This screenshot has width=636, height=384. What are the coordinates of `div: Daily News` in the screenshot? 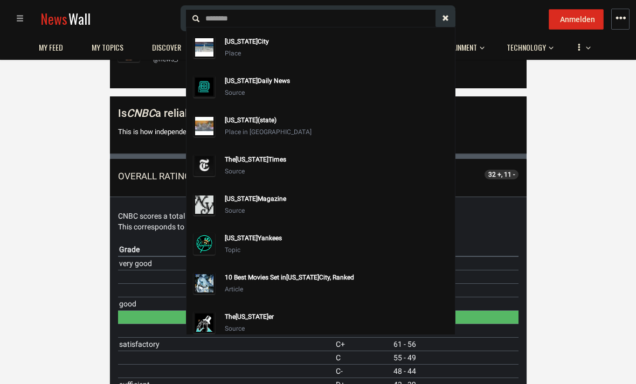 It's located at (337, 81).